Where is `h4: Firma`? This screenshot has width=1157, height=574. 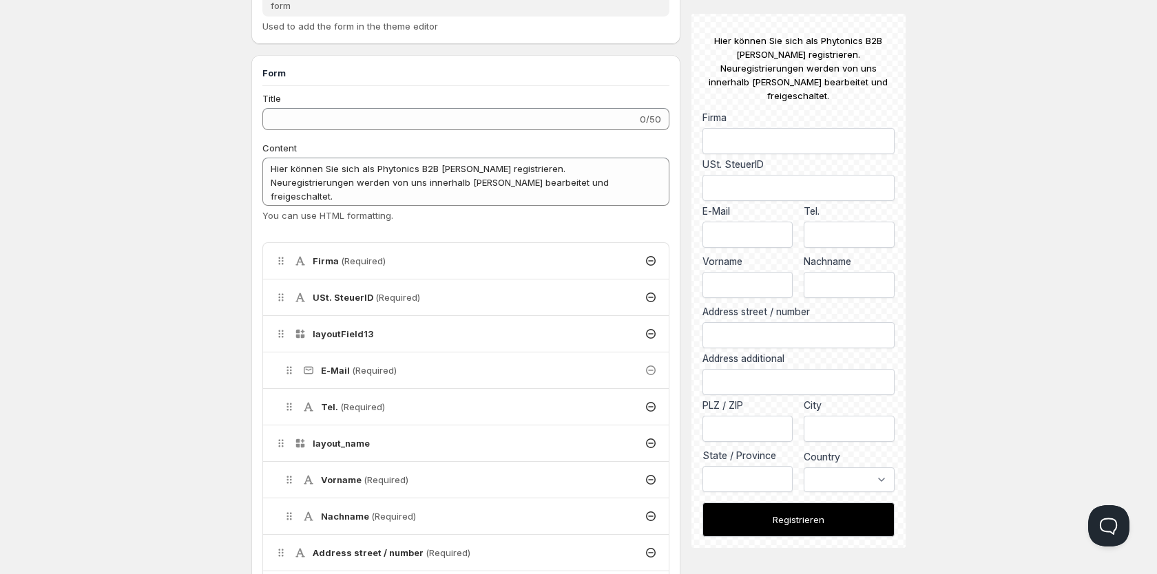
h4: Firma is located at coordinates (349, 261).